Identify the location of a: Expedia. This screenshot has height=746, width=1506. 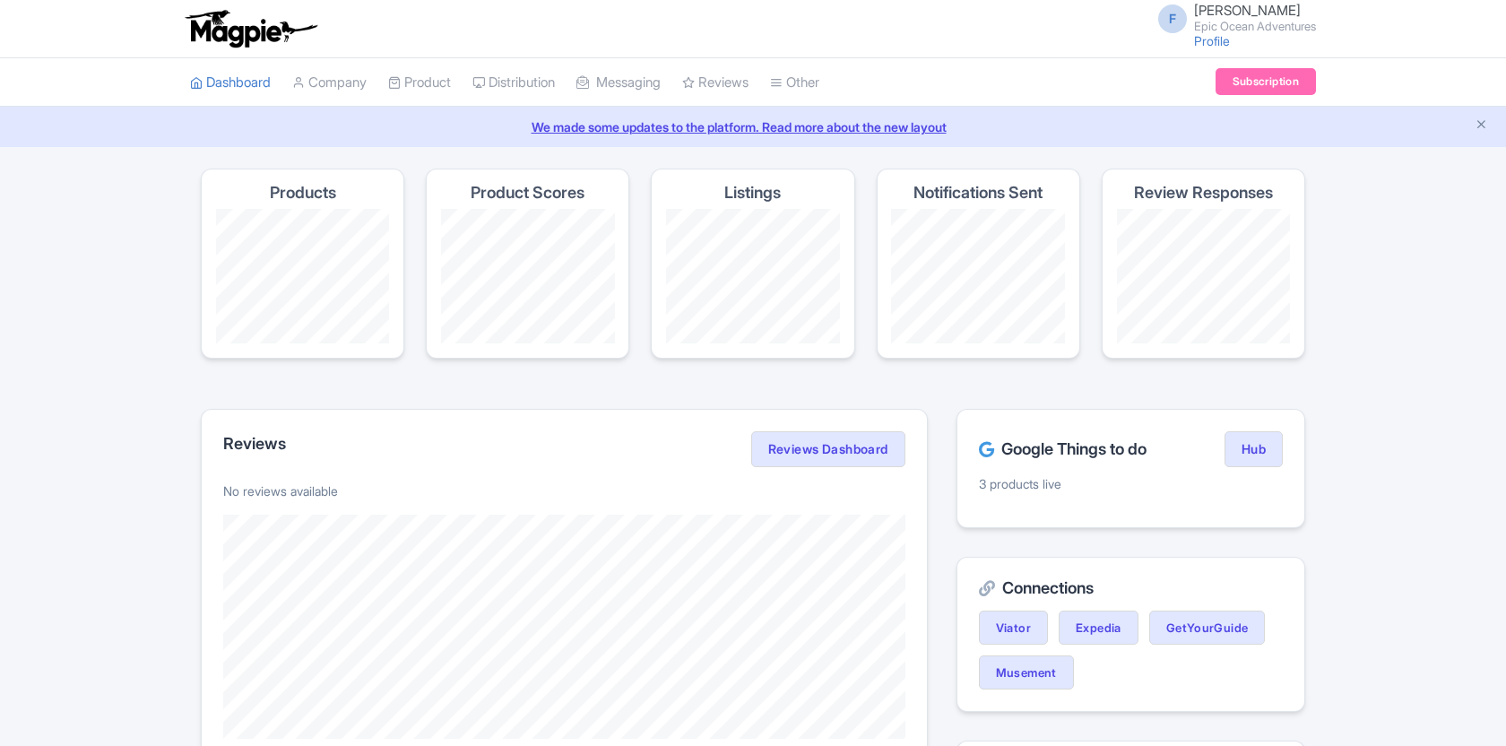
(1098, 628).